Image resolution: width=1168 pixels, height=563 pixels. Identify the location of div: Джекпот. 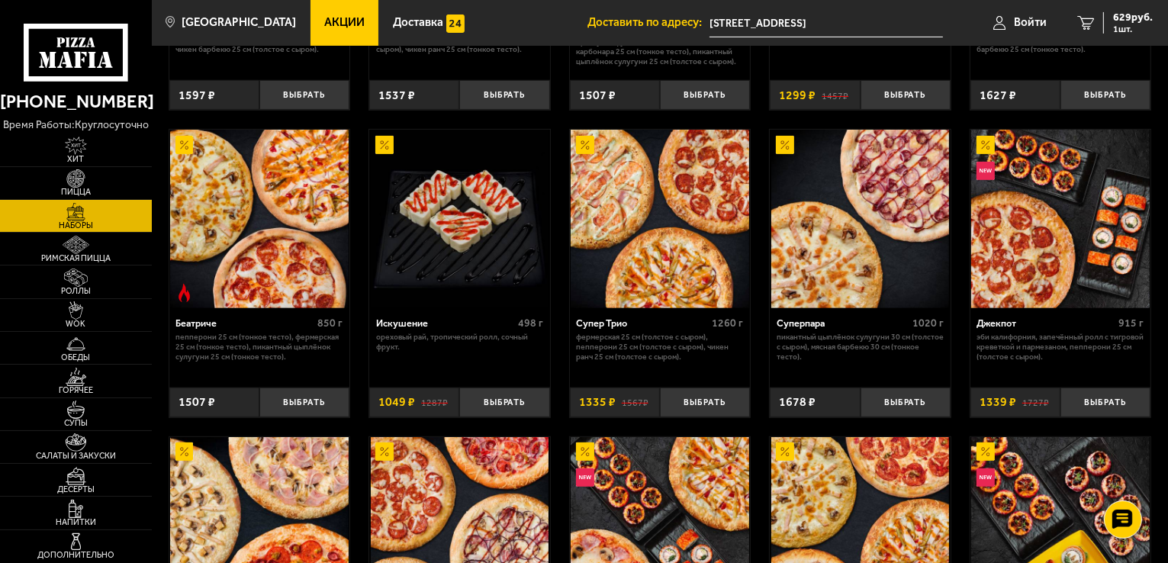
(1045, 323).